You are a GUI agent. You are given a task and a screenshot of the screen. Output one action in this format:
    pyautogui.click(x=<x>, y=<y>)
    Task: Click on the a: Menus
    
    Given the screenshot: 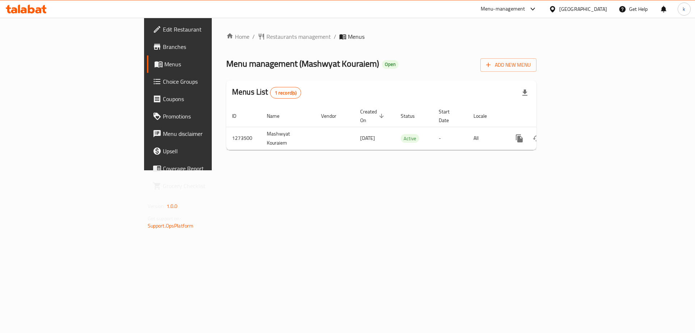 What is the action you would take?
    pyautogui.click(x=204, y=64)
    